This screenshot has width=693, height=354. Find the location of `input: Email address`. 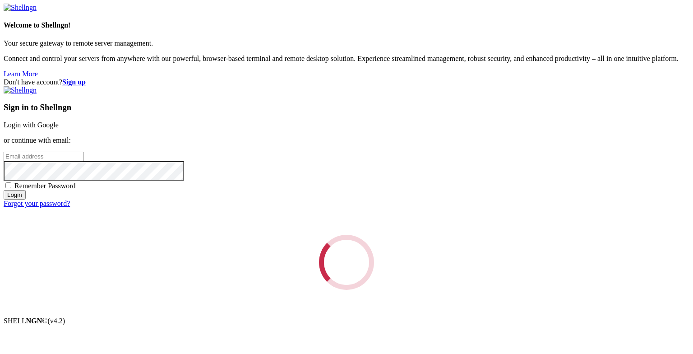

input: Email address is located at coordinates (43, 156).